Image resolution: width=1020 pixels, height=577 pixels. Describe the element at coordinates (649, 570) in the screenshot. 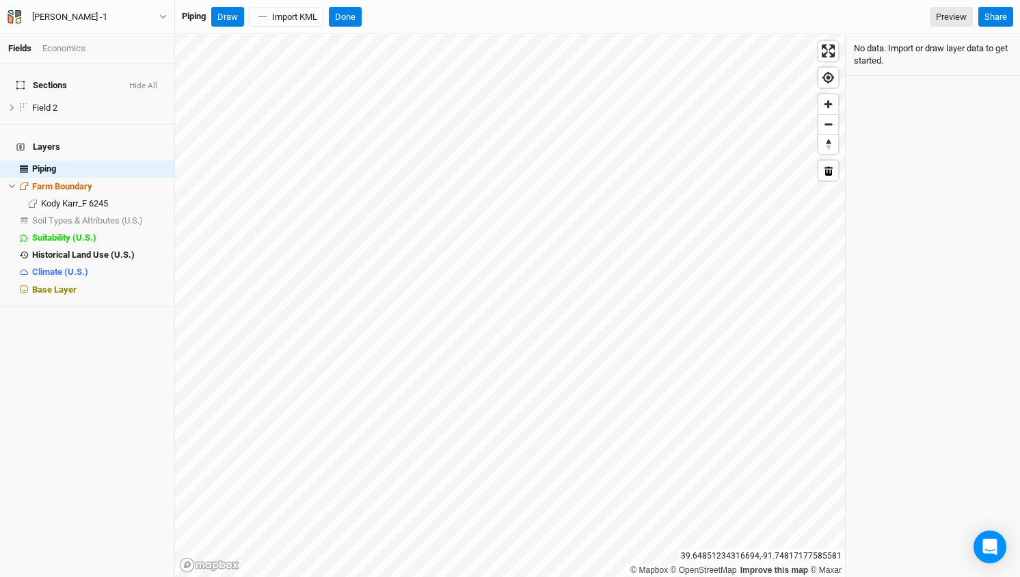

I see `a: Mapbox` at that location.